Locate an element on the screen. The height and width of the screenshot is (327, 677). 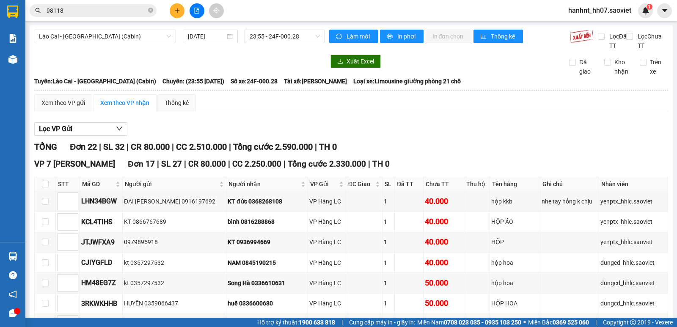
div: bình 0816288868 is located at coordinates (267, 222).